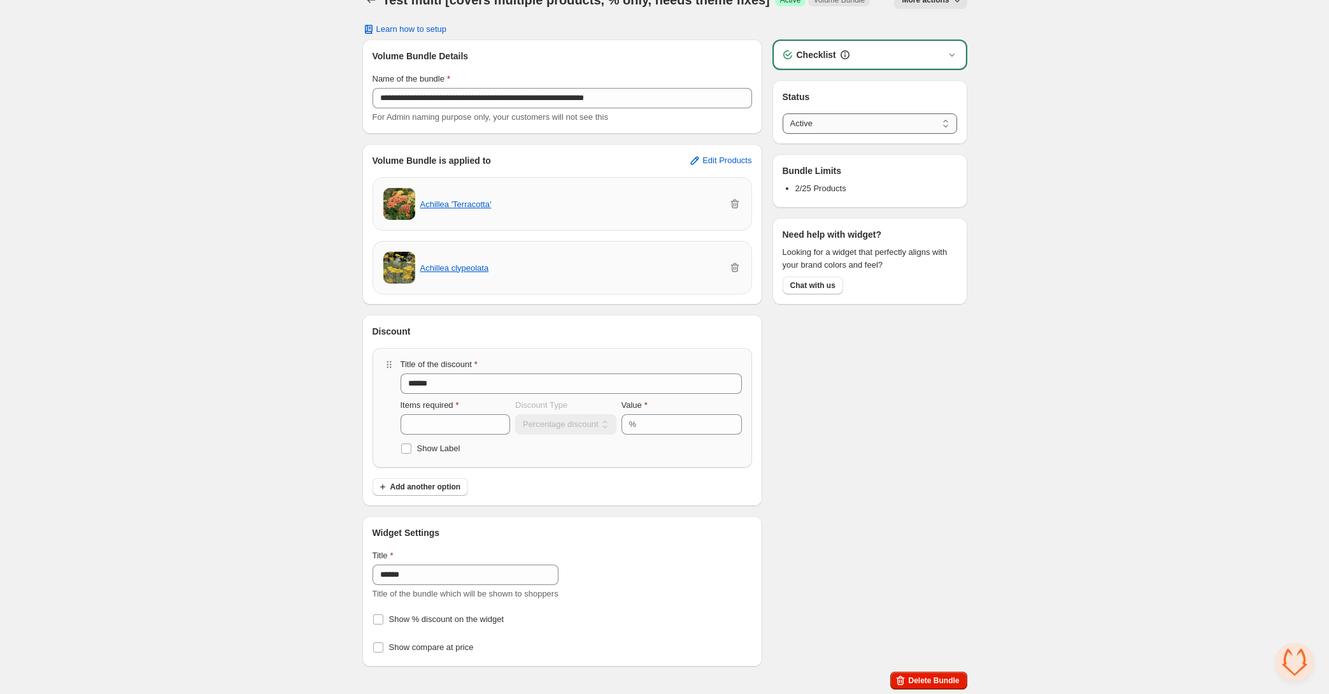 The image size is (1329, 694). Describe the element at coordinates (420, 487) in the screenshot. I see `button: Add another option` at that location.